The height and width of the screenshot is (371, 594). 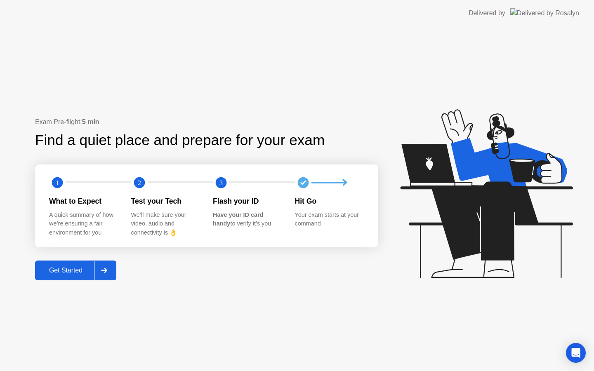 What do you see at coordinates (247, 220) in the screenshot?
I see `div: to verify it’s you` at bounding box center [247, 220].